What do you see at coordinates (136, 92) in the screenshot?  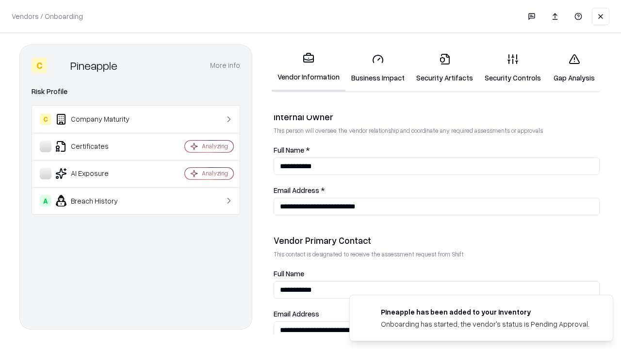 I see `div: Risk Profile` at bounding box center [136, 92].